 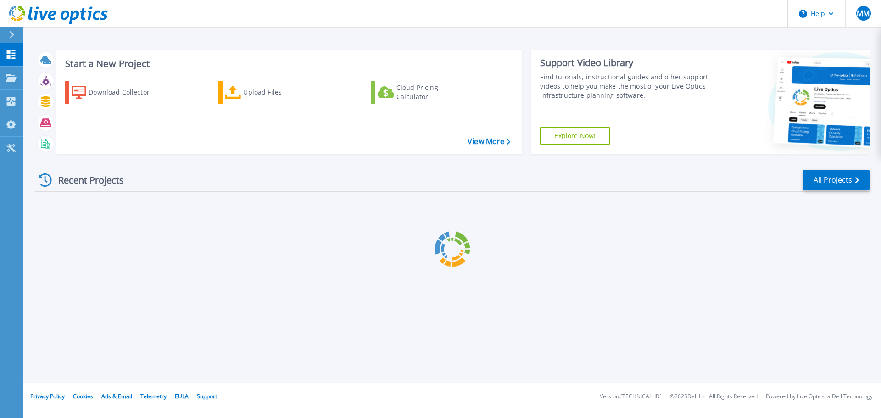 I want to click on div: Support Video Library, so click(x=626, y=63).